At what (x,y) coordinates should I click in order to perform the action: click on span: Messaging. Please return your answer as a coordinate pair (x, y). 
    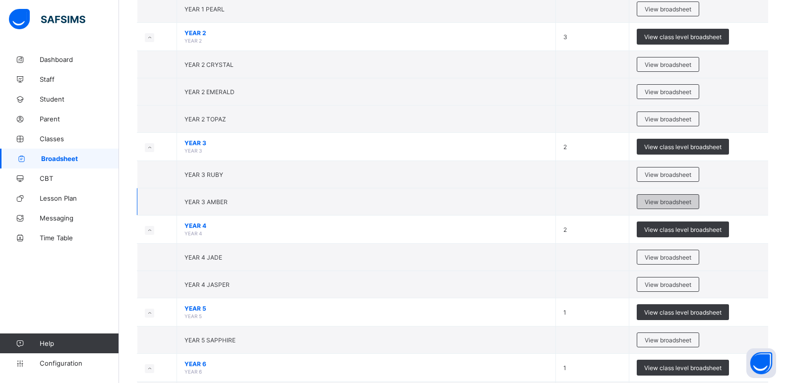
    Looking at the image, I should click on (79, 218).